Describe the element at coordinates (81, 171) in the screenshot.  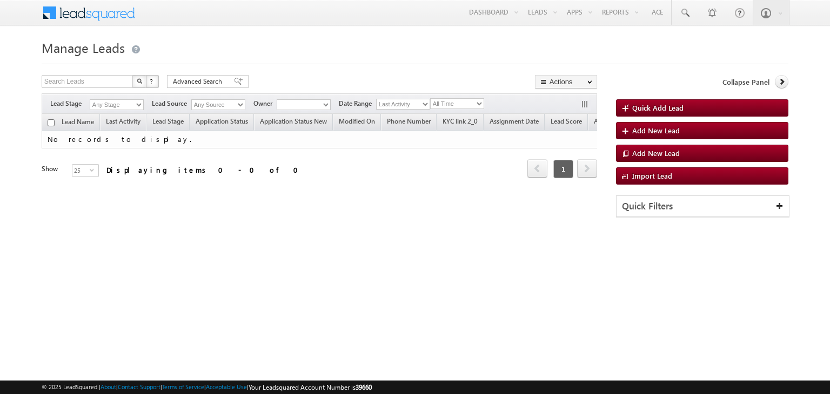
I see `span: 25` at that location.